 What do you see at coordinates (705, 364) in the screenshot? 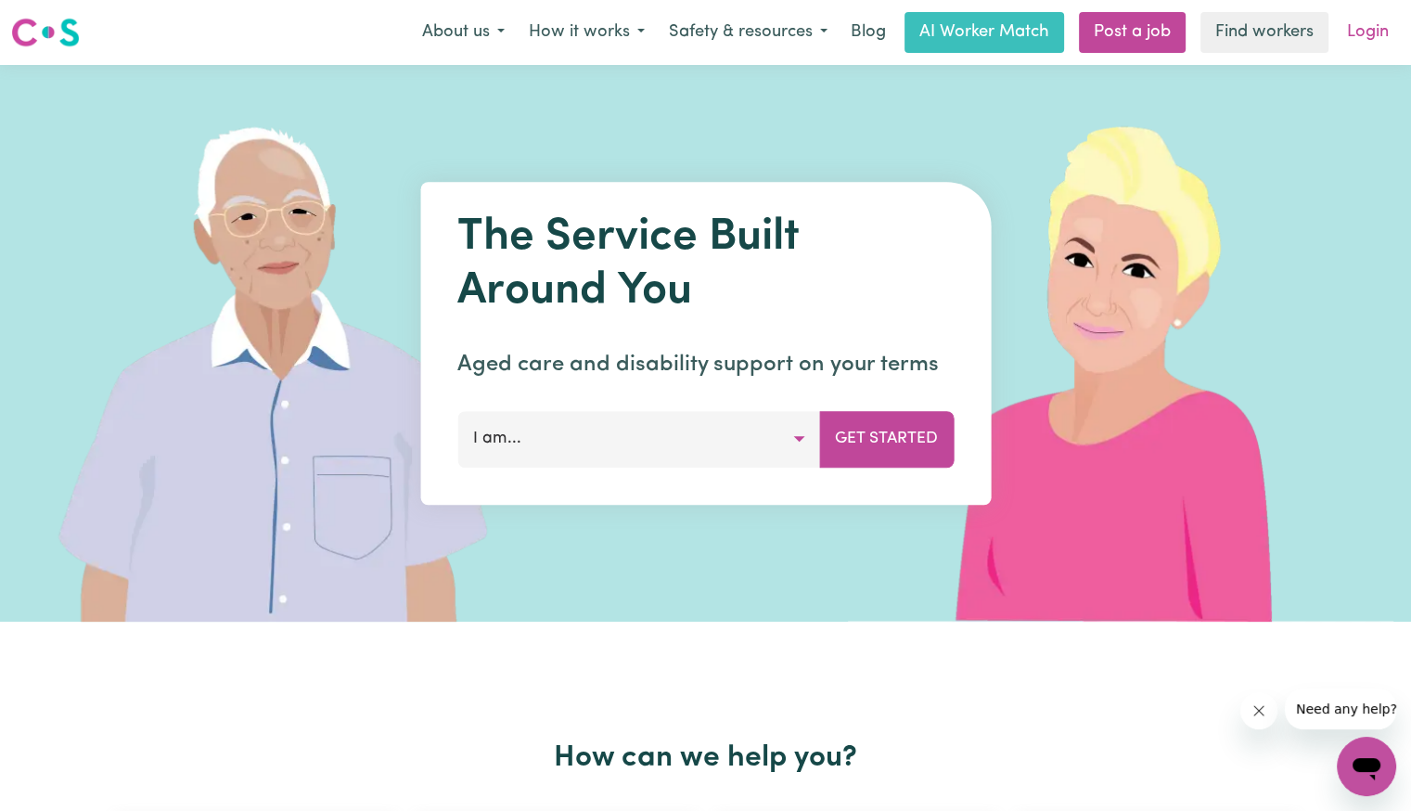
I see `p: Aged care and disability support on your terms` at bounding box center [705, 364].